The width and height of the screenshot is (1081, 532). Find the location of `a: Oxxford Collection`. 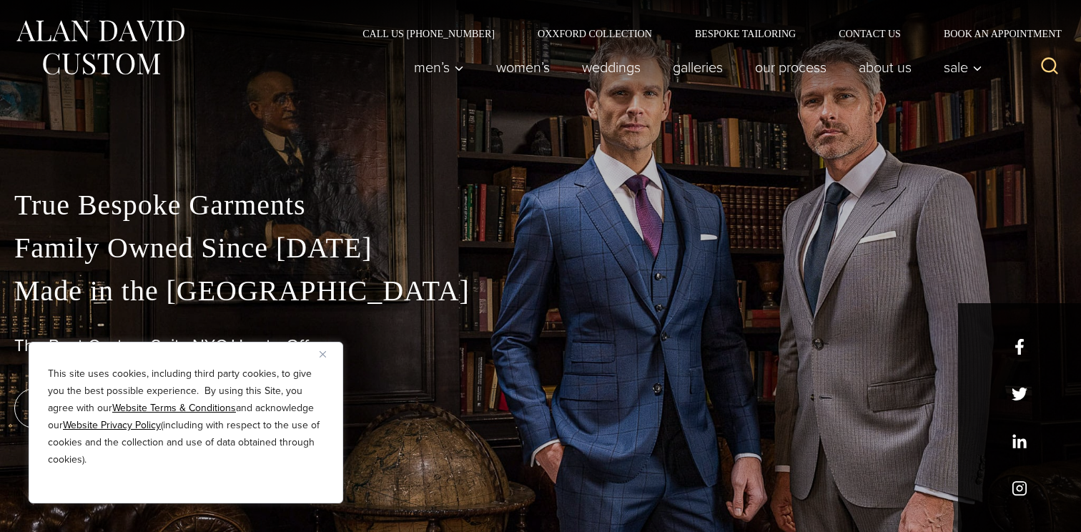

a: Oxxford Collection is located at coordinates (595, 34).